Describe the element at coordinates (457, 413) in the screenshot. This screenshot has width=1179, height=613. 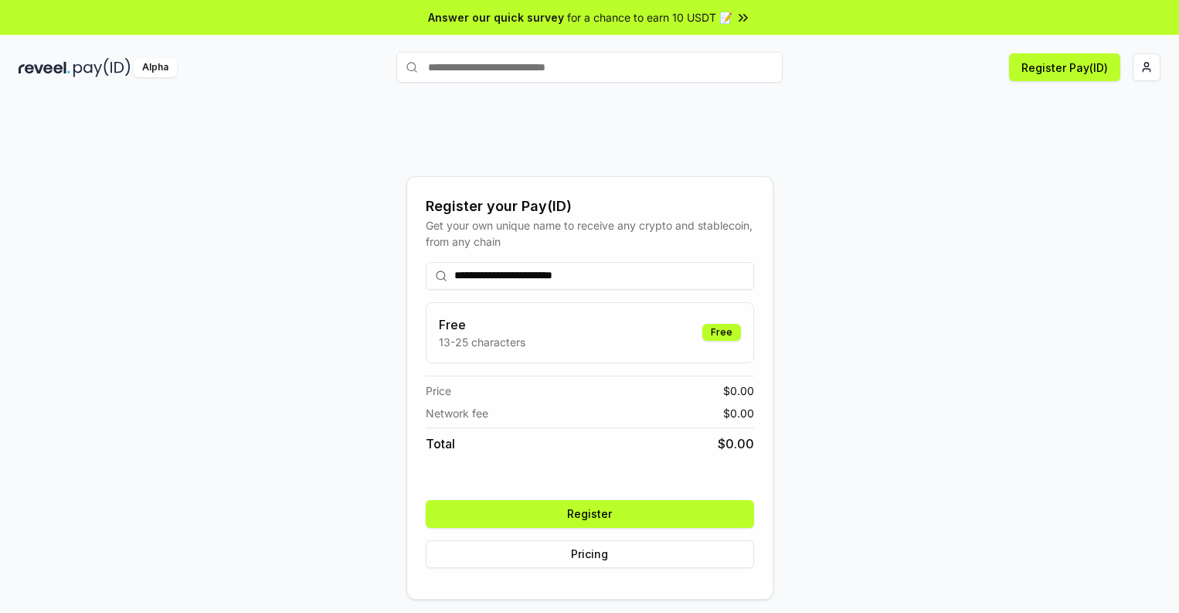
I see `span: Network fee` at that location.